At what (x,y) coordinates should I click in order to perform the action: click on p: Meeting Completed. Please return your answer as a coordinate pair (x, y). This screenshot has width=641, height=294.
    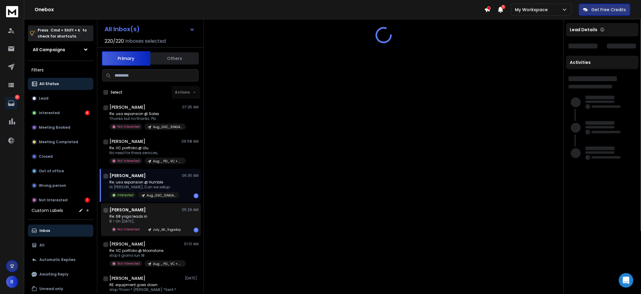
    Looking at the image, I should click on (59, 142).